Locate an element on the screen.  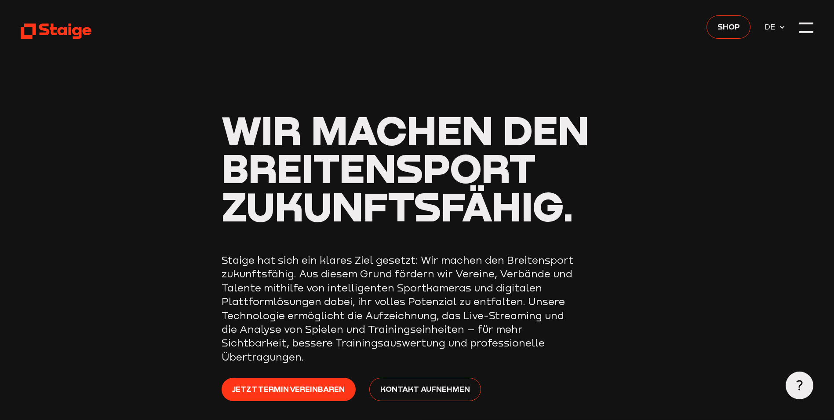
a: Jetzt Termin vereinbaren is located at coordinates (289, 389).